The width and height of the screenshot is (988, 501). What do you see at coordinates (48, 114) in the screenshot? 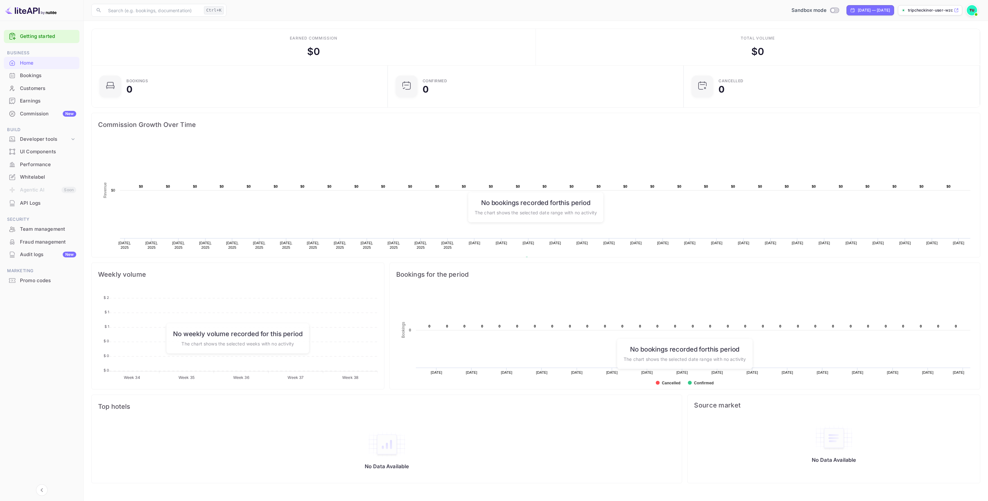
I see `div: Commission` at bounding box center [48, 114].